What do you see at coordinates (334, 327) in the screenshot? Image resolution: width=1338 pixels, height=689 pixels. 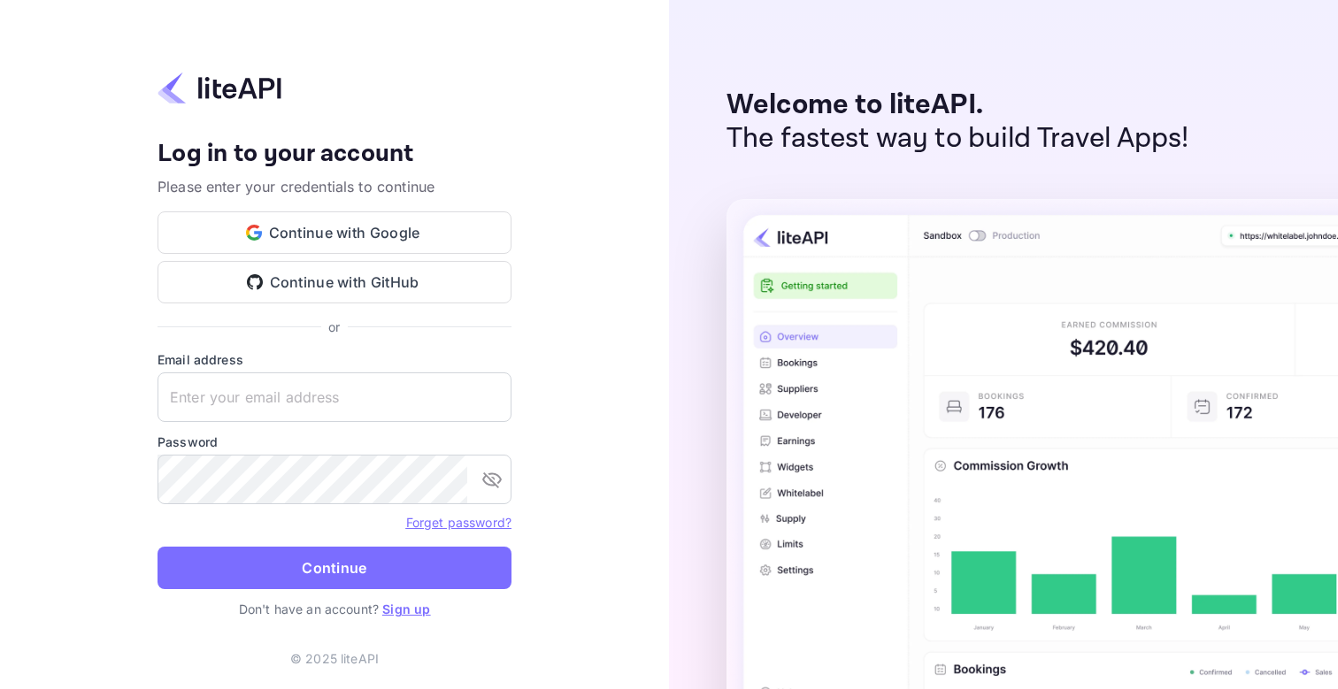 I see `p: or` at bounding box center [334, 327].